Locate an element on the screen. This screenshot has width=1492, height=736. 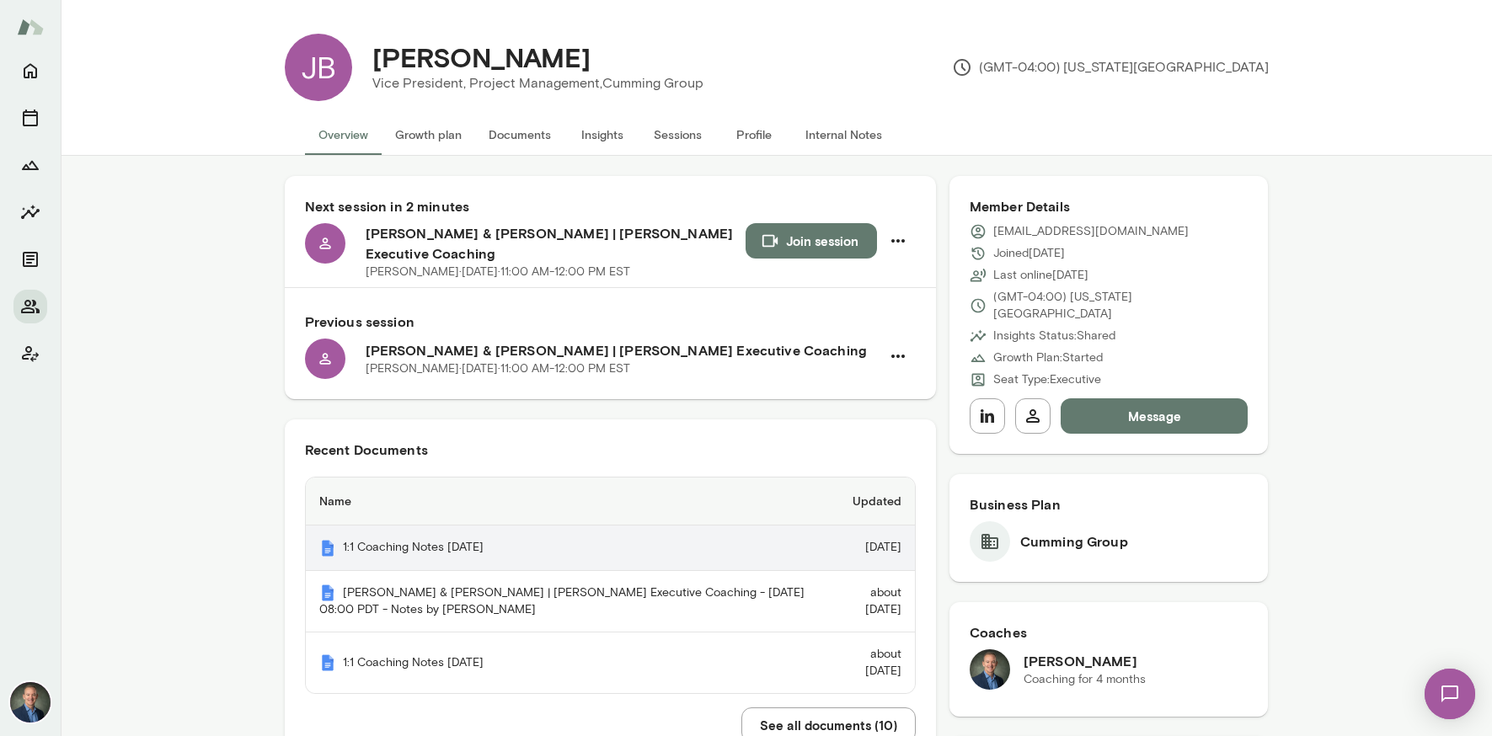
button: Internal Notes is located at coordinates (843, 135).